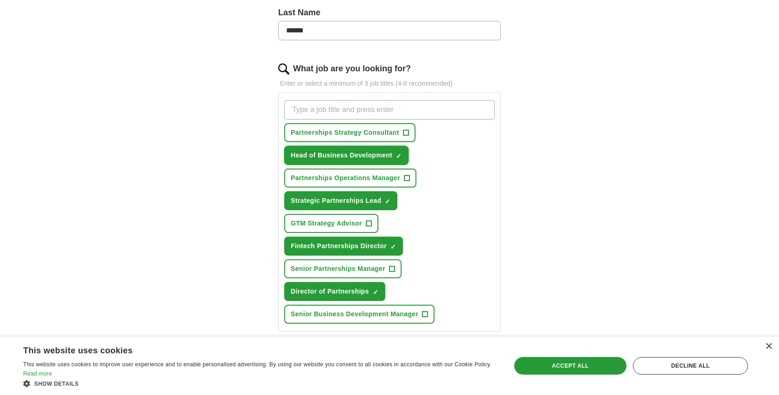  I want to click on span: This website uses cookies to improve user experience and to enable personalised advertising. By u..., so click(257, 365).